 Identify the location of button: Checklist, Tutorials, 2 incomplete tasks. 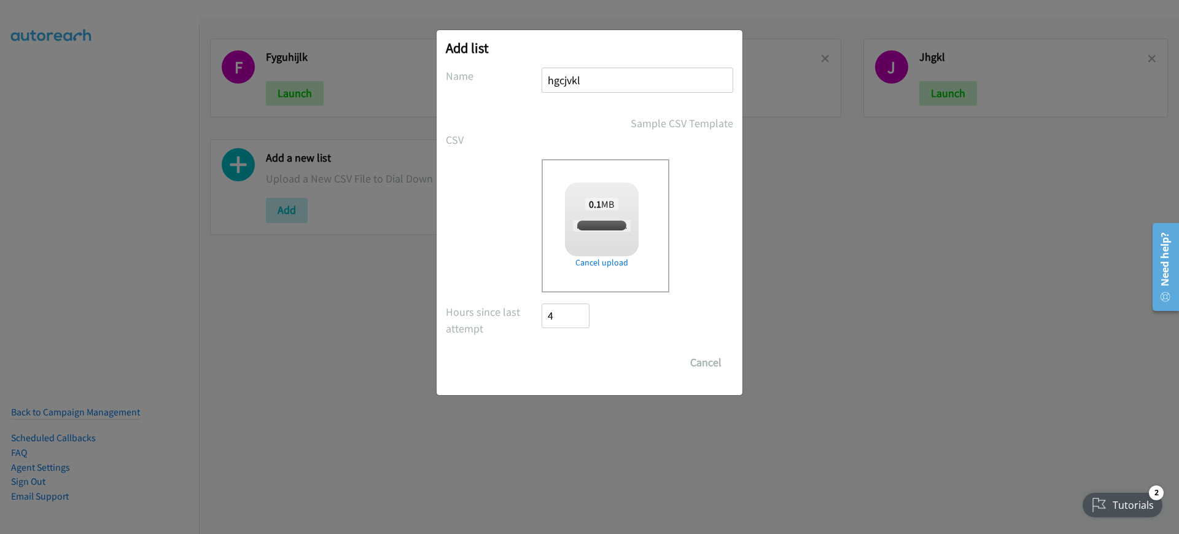
(47, 25).